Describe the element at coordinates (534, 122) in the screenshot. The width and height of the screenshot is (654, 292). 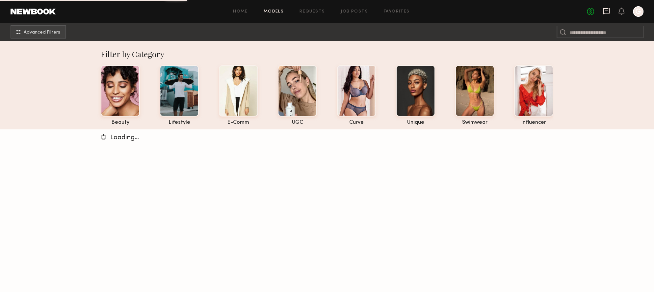
I see `div: influencer` at that location.